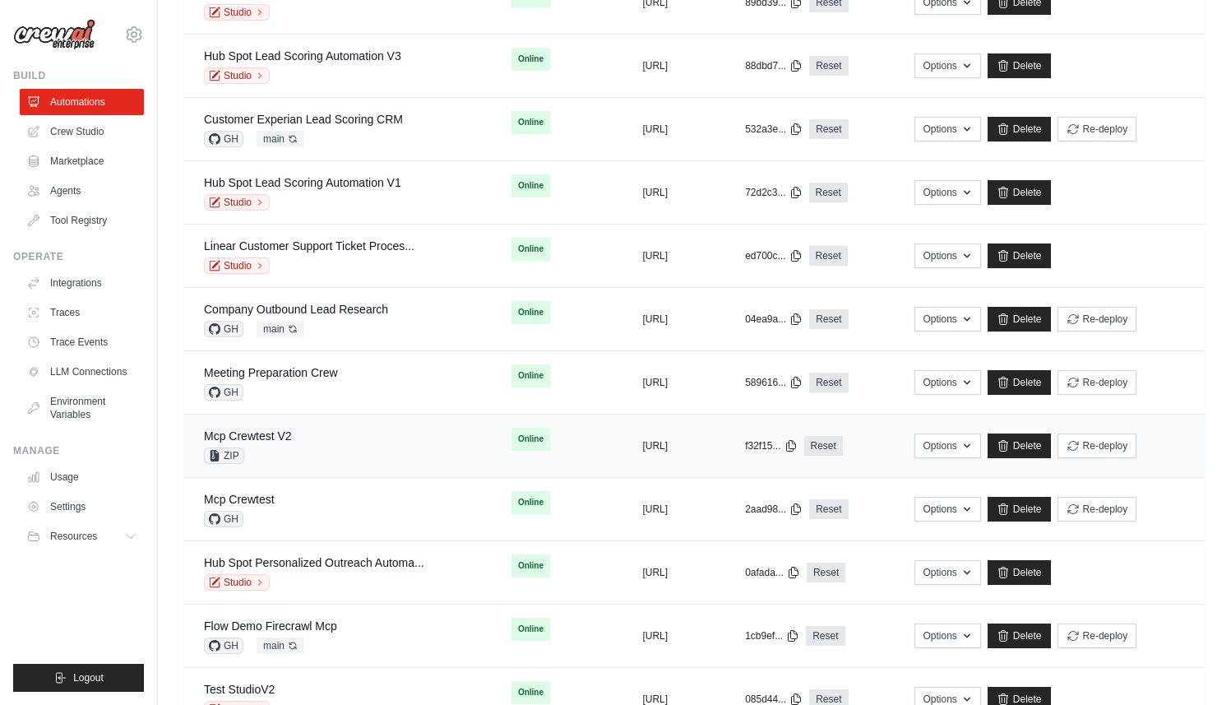 The width and height of the screenshot is (1231, 705). I want to click on button: 1cb9ef..., so click(772, 636).